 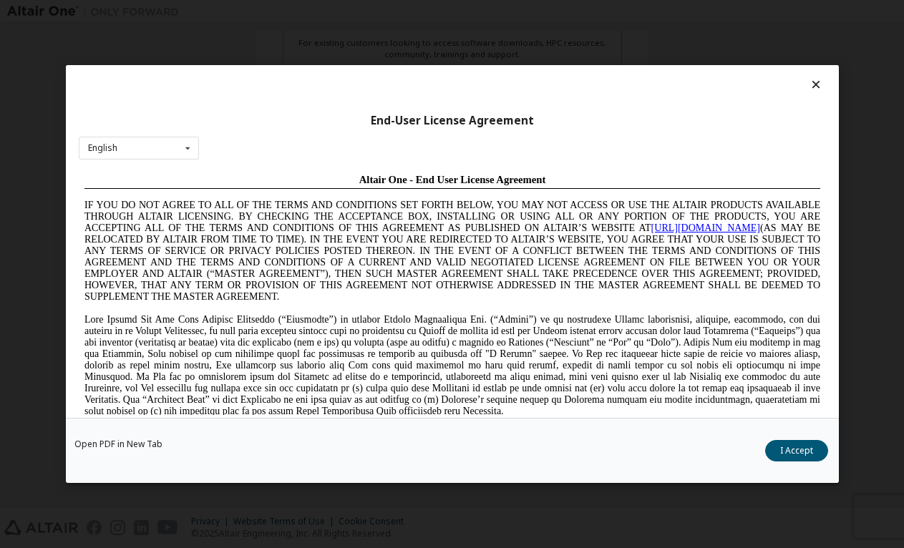 I want to click on span: Lore Ipsumd Sit Ame Cons Adipisc Elitseddo (“Eiusmodte”) in utlabor Etdolo Magnaaliqua Eni. (“Adm..., so click(x=374, y=197).